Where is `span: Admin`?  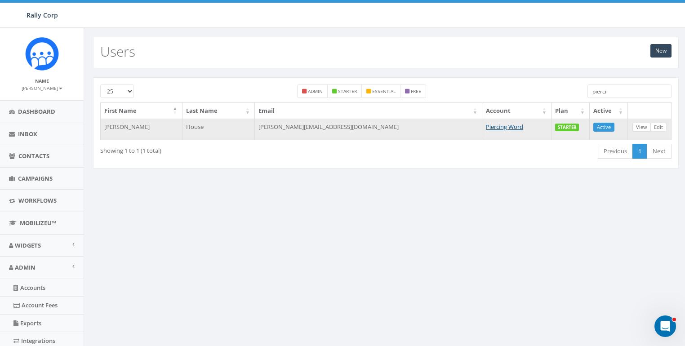
span: Admin is located at coordinates (25, 268).